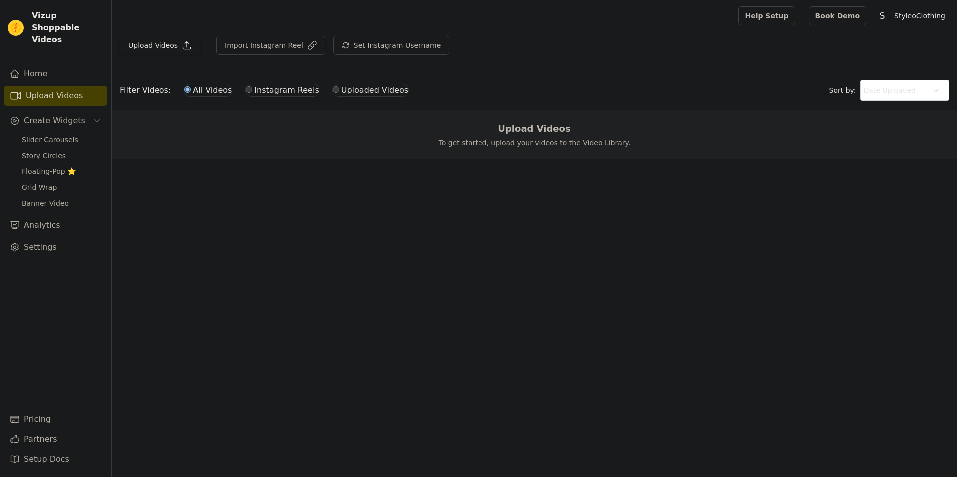 Image resolution: width=957 pixels, height=477 pixels. I want to click on label: Instagram Reels, so click(282, 90).